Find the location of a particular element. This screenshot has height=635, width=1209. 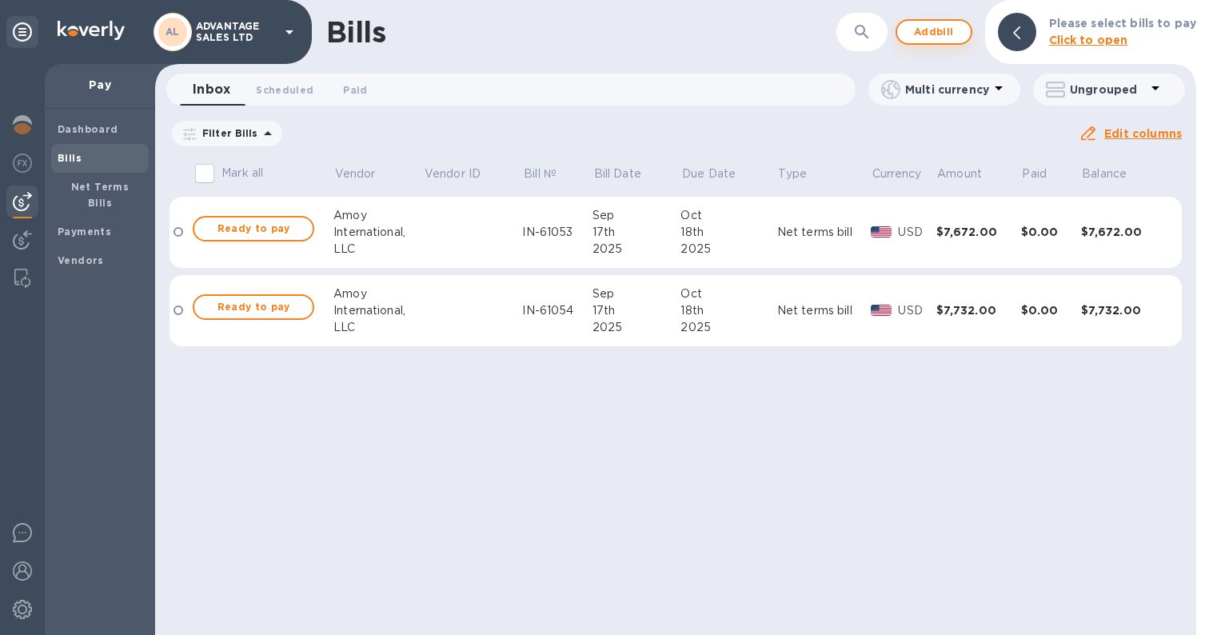

b: Net Terms Bills is located at coordinates (100, 194).